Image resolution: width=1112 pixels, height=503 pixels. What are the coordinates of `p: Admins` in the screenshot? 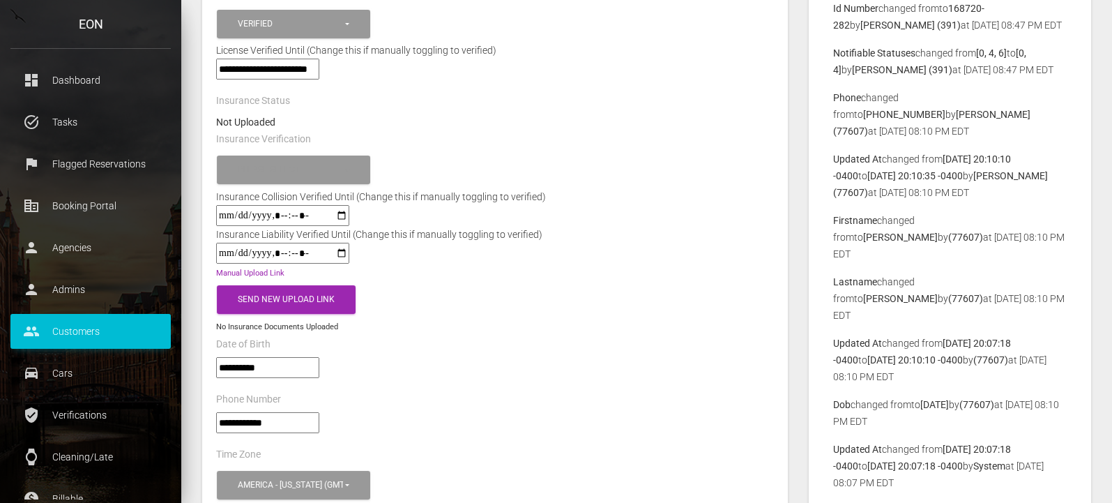 It's located at (91, 289).